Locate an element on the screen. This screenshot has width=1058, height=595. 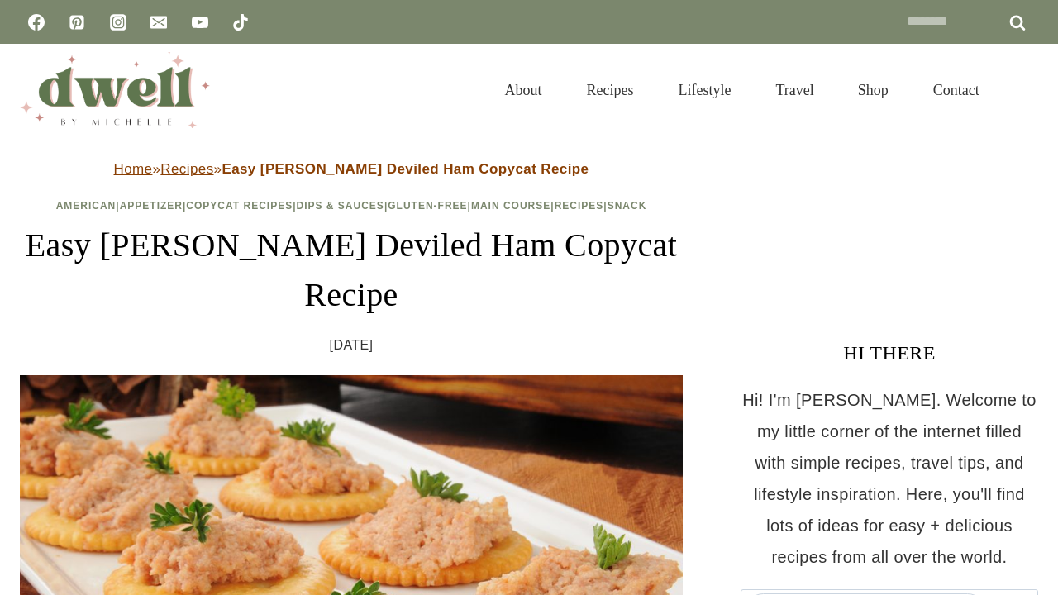
a: DWELL by michelle is located at coordinates (115, 90).